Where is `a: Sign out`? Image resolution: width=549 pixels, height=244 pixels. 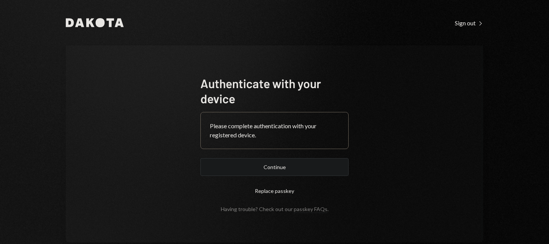 a: Sign out is located at coordinates (469, 23).